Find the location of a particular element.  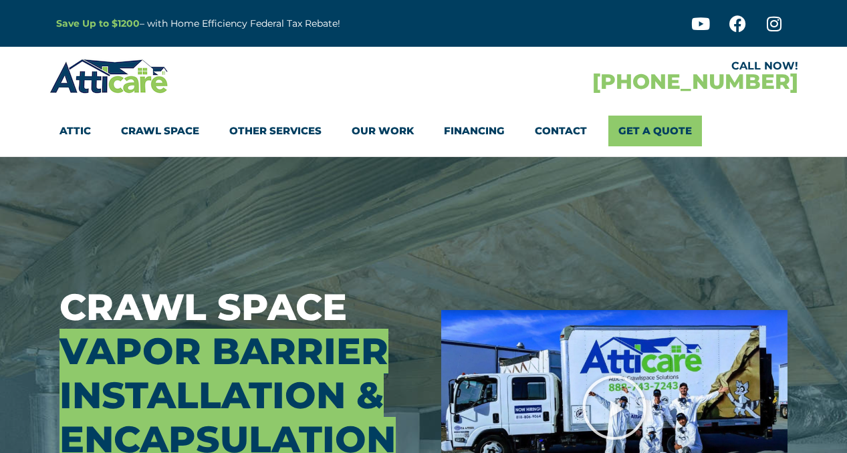

a: Attic is located at coordinates (75, 131).